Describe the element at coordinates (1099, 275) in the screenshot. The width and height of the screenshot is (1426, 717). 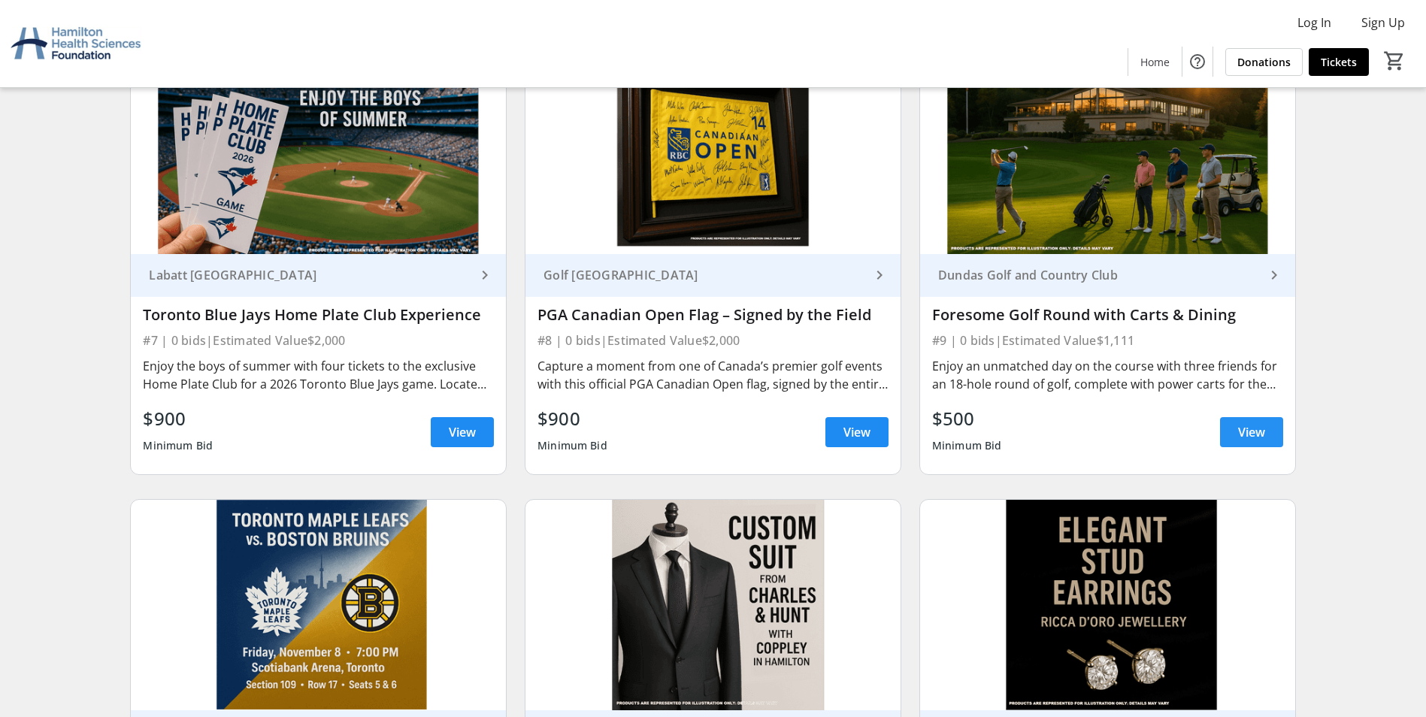
I see `div: Dundas Golf and Country Club` at that location.